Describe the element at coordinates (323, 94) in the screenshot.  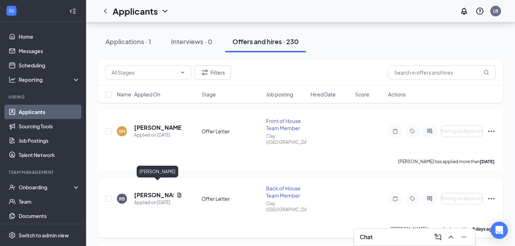
I see `span: Hired Date` at that location.